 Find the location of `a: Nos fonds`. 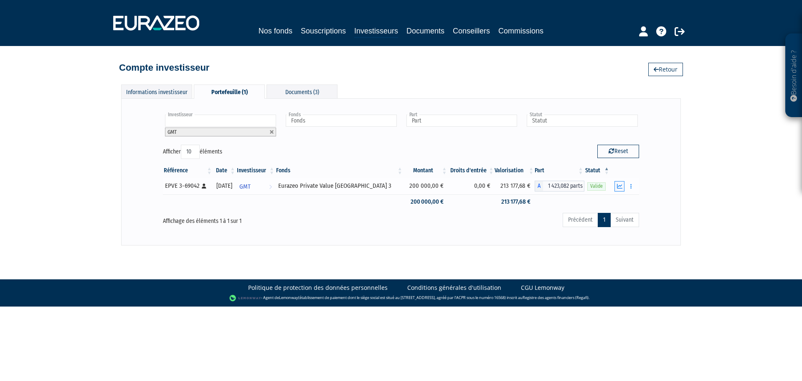

a: Nos fonds is located at coordinates (275, 31).